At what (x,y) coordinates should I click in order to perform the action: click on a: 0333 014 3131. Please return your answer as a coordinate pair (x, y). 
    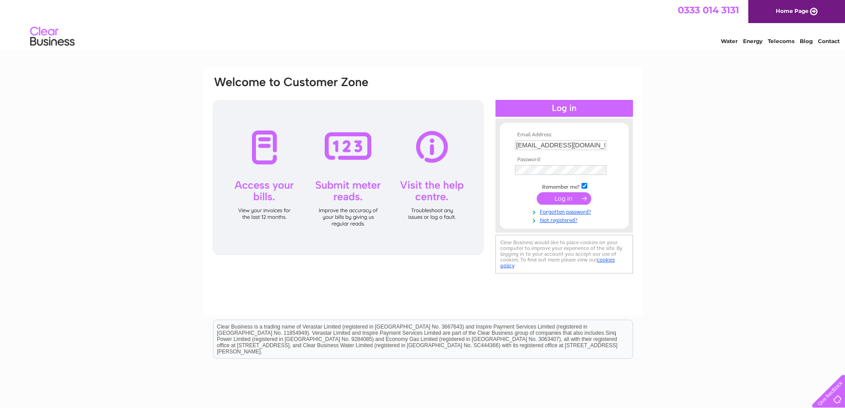
    Looking at the image, I should click on (708, 10).